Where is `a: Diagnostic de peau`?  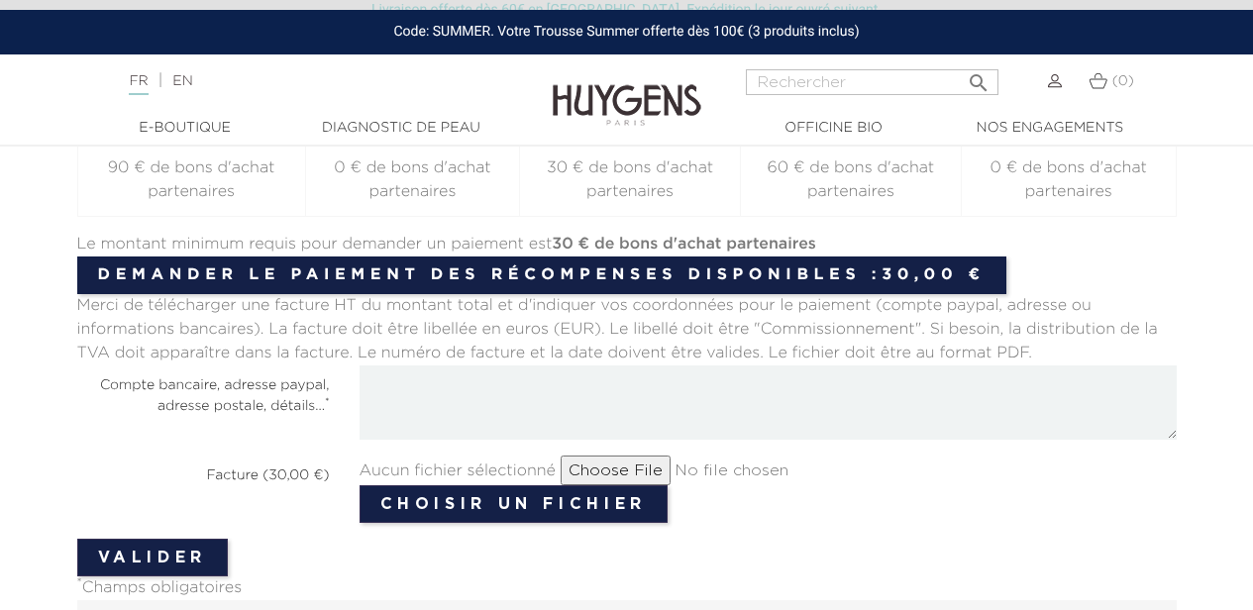 a: Diagnostic de peau is located at coordinates (401, 128).